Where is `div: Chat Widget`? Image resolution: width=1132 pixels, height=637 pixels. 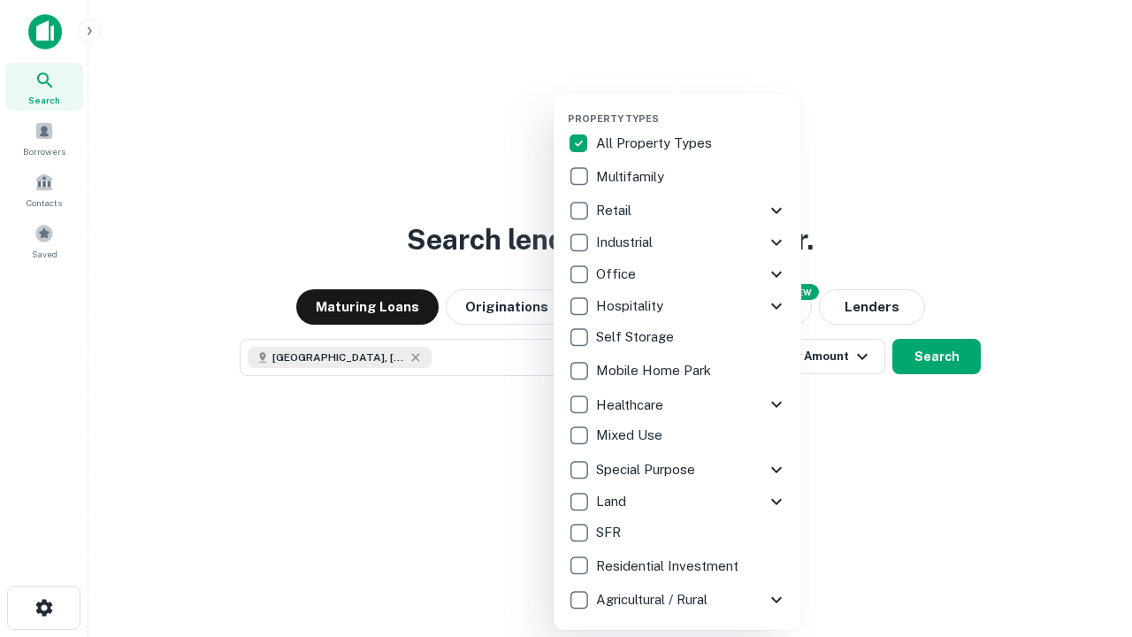
div: Chat Widget is located at coordinates (1088, 538).